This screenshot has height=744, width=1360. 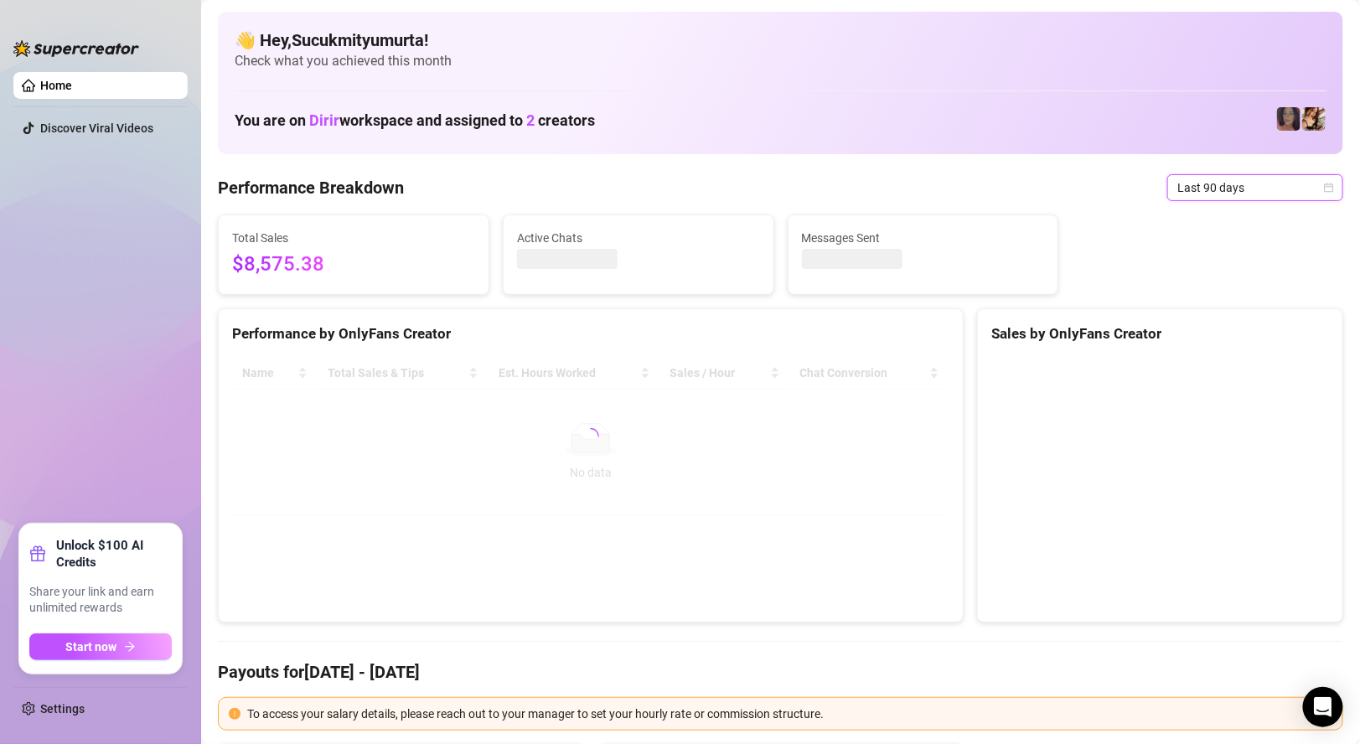 I want to click on span: arrow-right, so click(x=130, y=647).